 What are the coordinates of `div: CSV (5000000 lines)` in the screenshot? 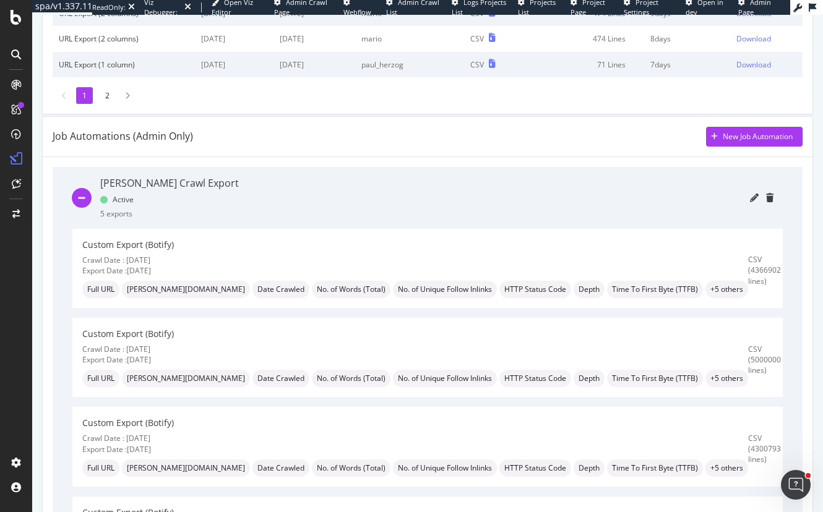 It's located at (764, 359).